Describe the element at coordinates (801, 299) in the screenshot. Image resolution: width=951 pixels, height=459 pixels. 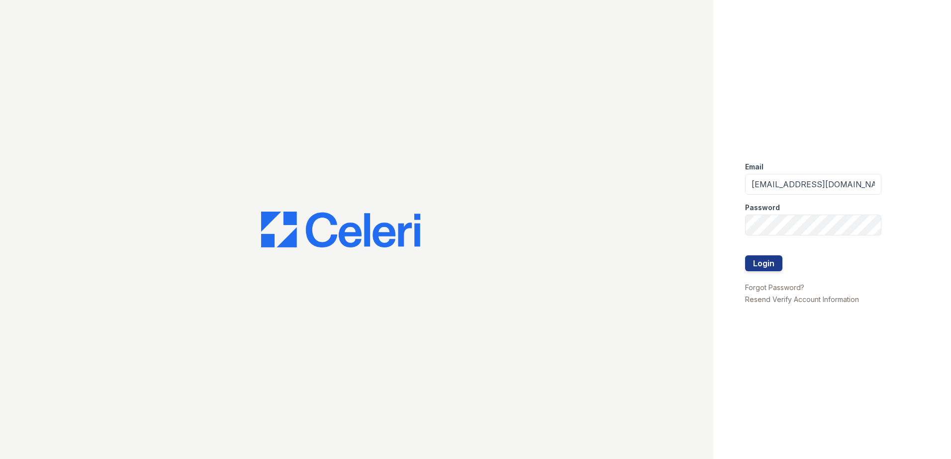
I see `a: Resend Verify Account Information` at that location.